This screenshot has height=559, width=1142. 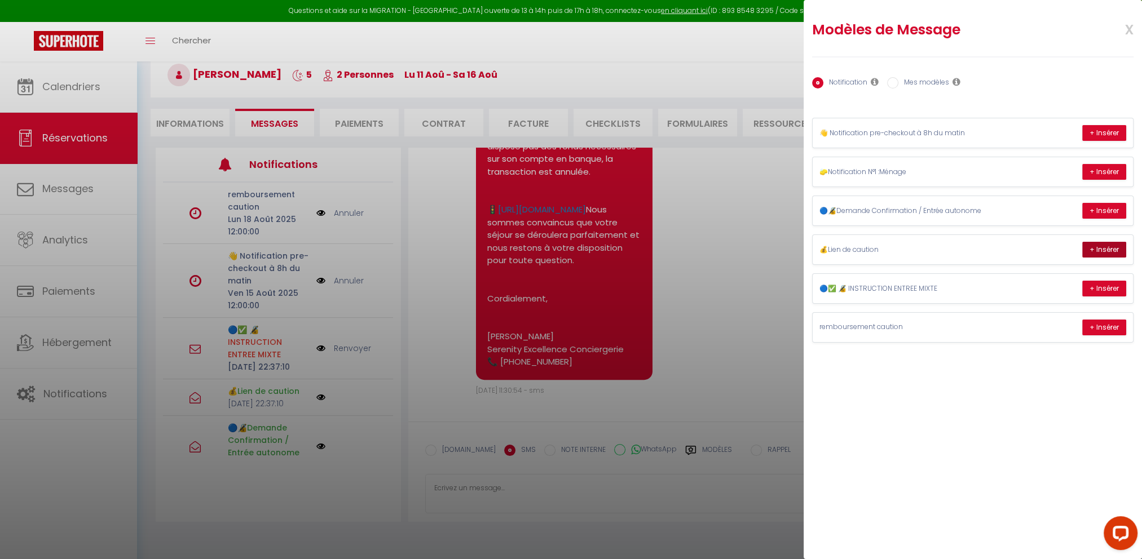 I want to click on p: 🔵🔏Demande Confirmation / Entrée autonome, so click(x=904, y=211).